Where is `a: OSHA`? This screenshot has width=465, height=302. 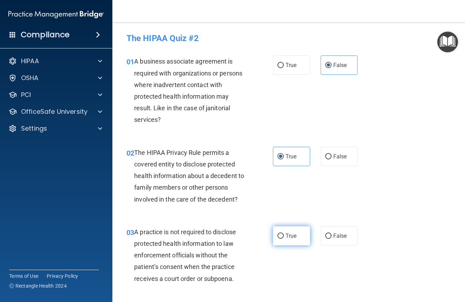 a: OSHA is located at coordinates (55, 78).